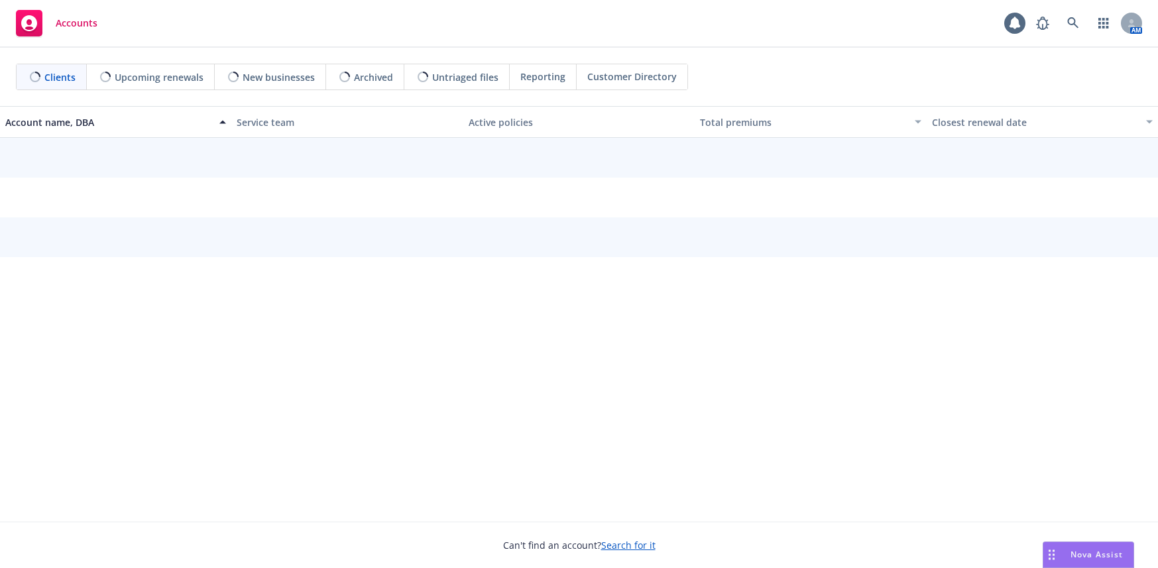 The image size is (1158, 568). I want to click on button: Service team, so click(347, 122).